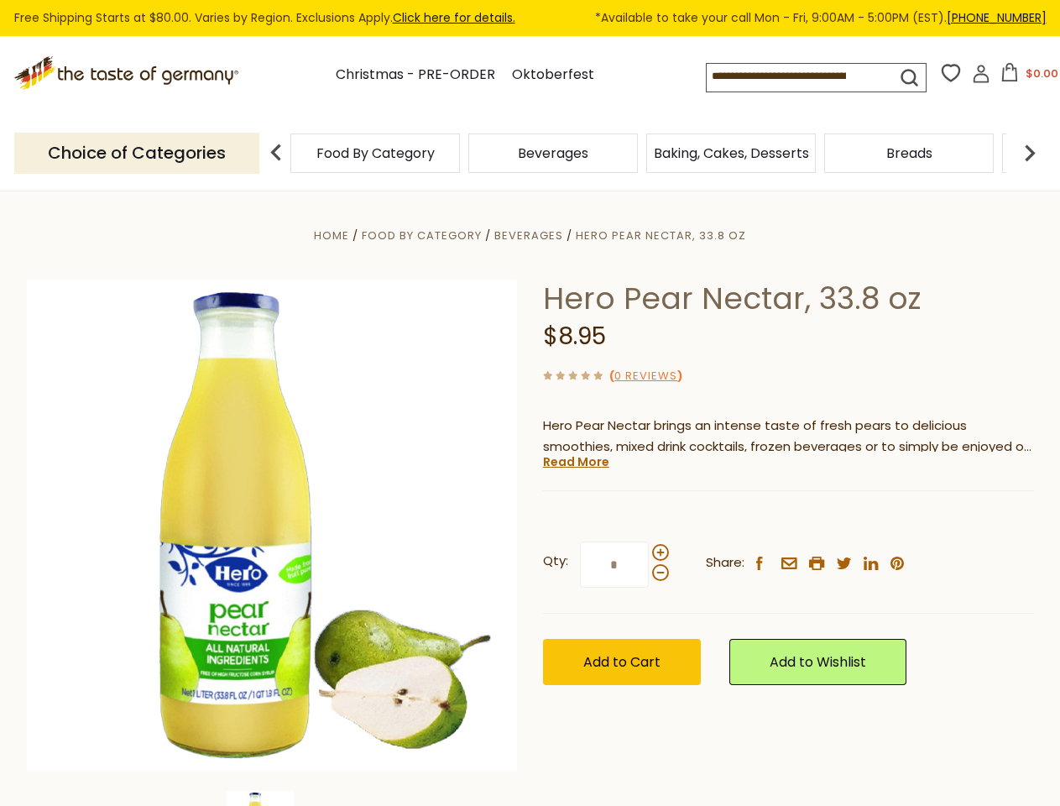  Describe the element at coordinates (821, 18) in the screenshot. I see `span: *Available to take your call Mon - Fri, 9:00AM - 5:00PM (EST).` at that location.